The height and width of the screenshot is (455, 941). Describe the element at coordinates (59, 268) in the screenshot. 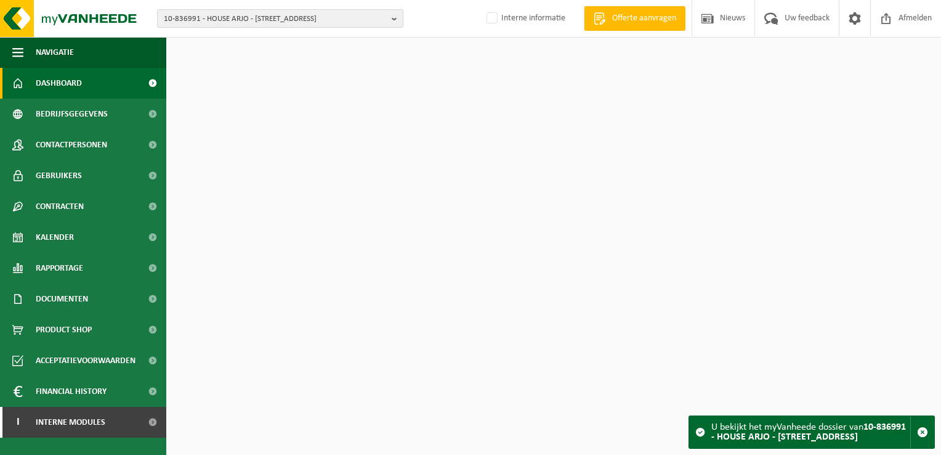

I see `span: Rapportage` at that location.